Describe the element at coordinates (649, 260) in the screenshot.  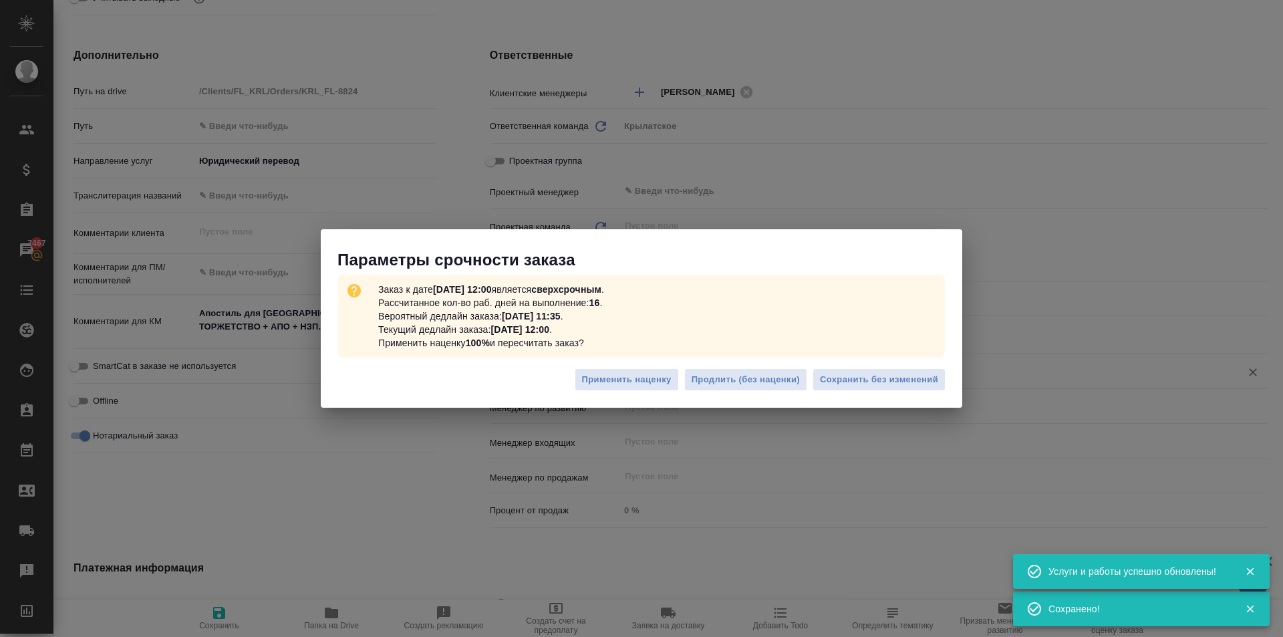
I see `p: Параметры срочности заказа` at that location.